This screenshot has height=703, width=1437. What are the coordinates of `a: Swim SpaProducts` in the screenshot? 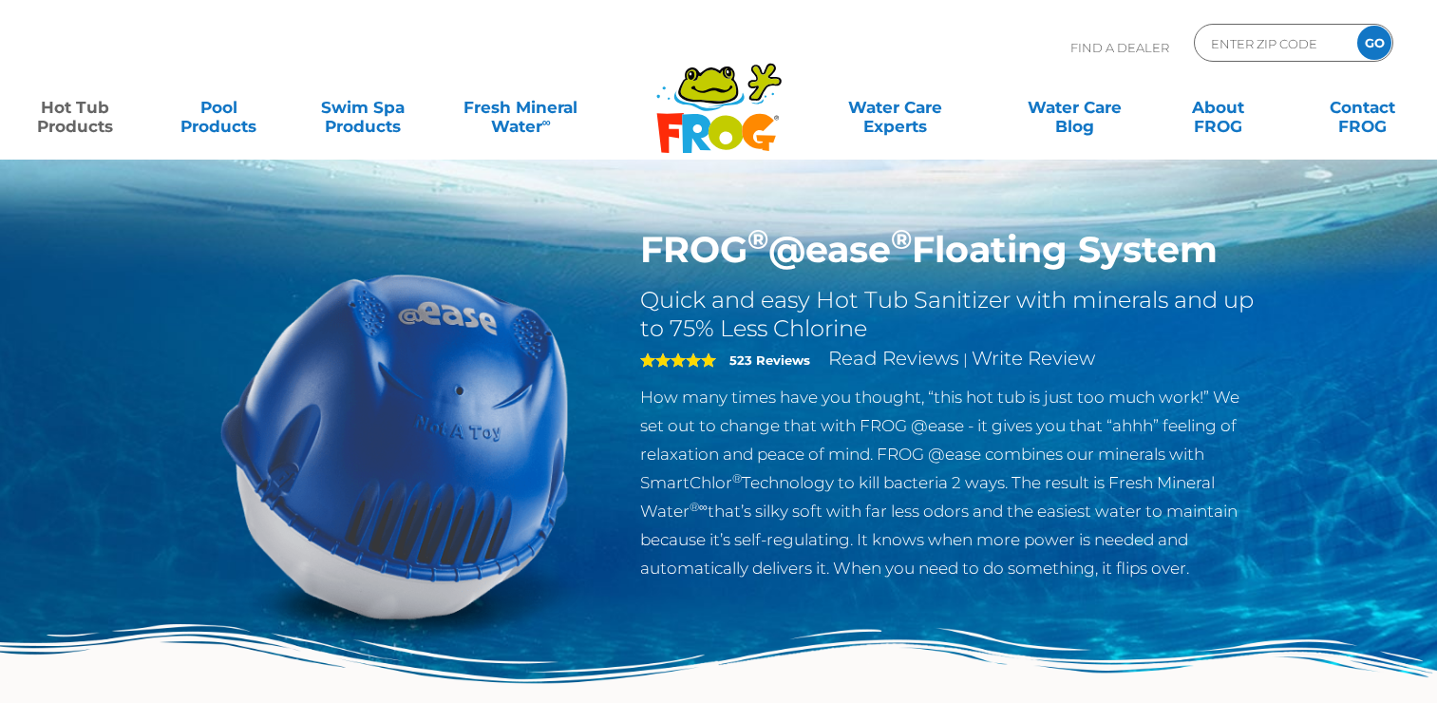 It's located at (363, 107).